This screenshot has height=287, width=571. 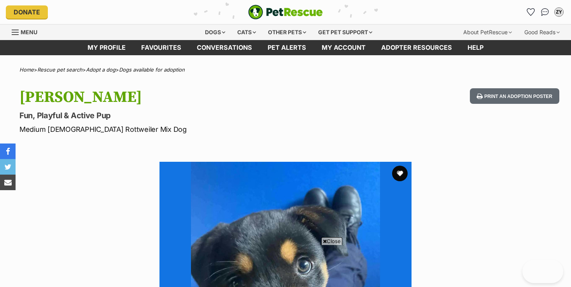 What do you see at coordinates (215, 32) in the screenshot?
I see `div: Dogs` at bounding box center [215, 32].